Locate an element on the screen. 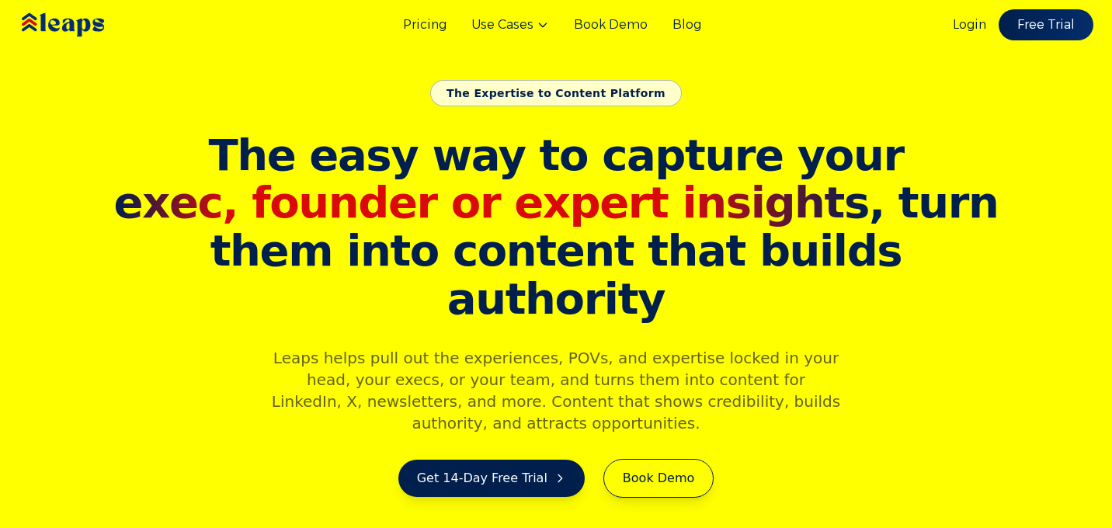 The image size is (1112, 528). button: Use Cases is located at coordinates (510, 25).